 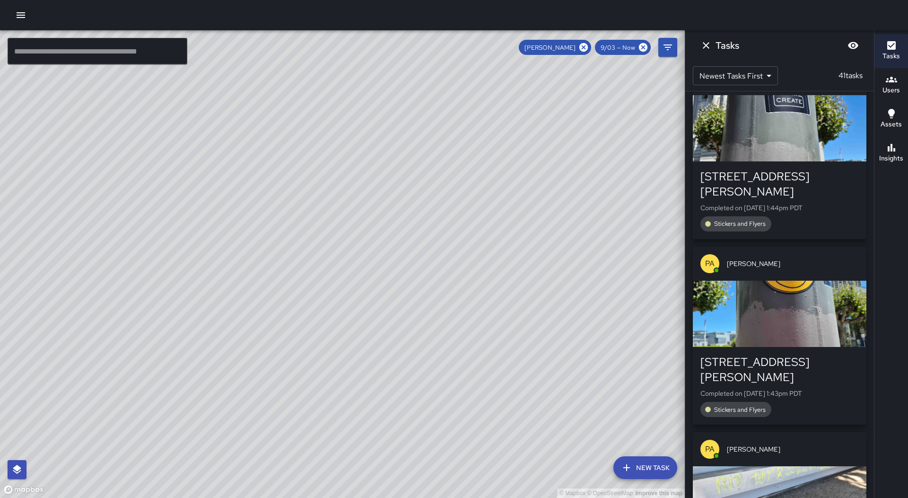 I want to click on button: Users, so click(x=891, y=85).